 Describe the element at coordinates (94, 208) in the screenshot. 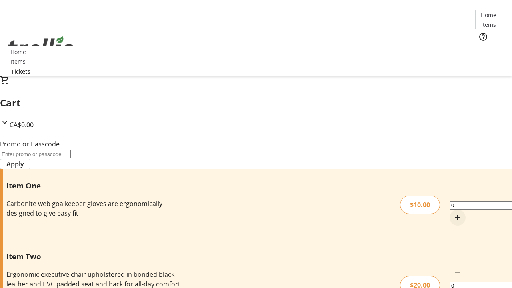

I see `div: Carbonite web goalkeeper gloves are ergonomically designed to give easy fit` at that location.